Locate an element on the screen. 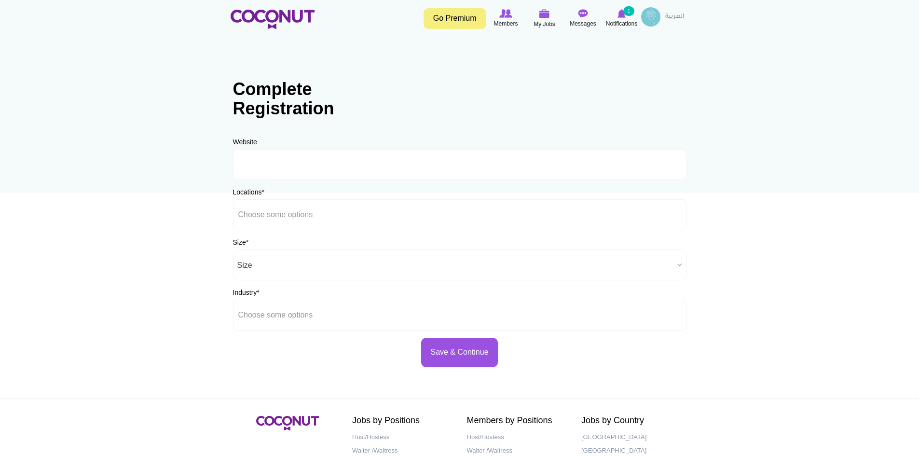  img: Messages is located at coordinates (583, 14).